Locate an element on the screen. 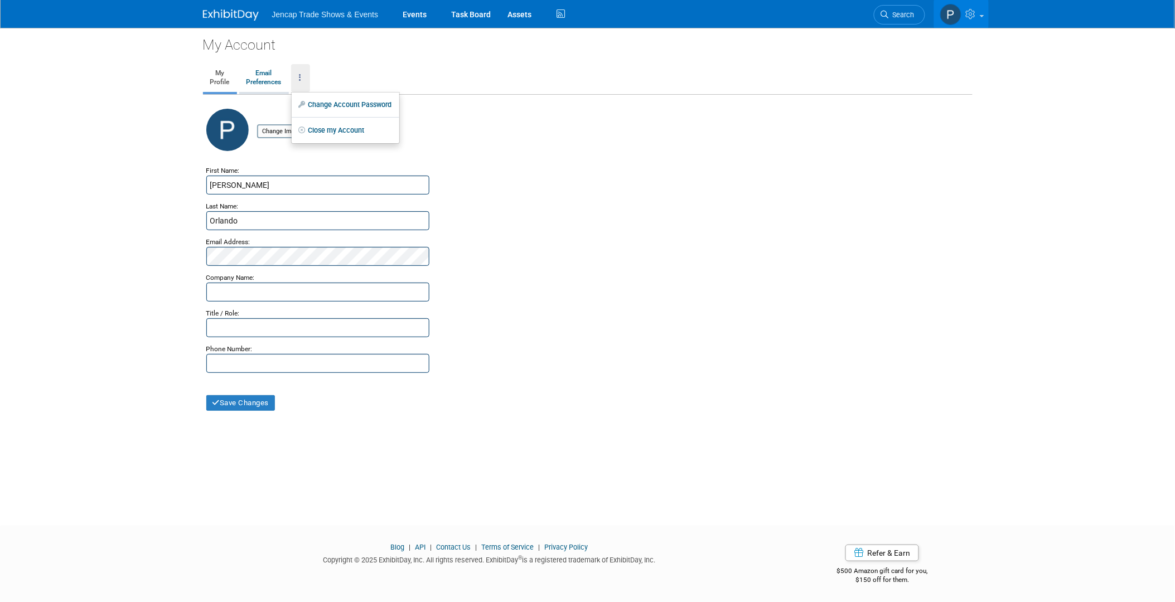 The width and height of the screenshot is (1175, 602). small: Email Address: is located at coordinates (228, 242).